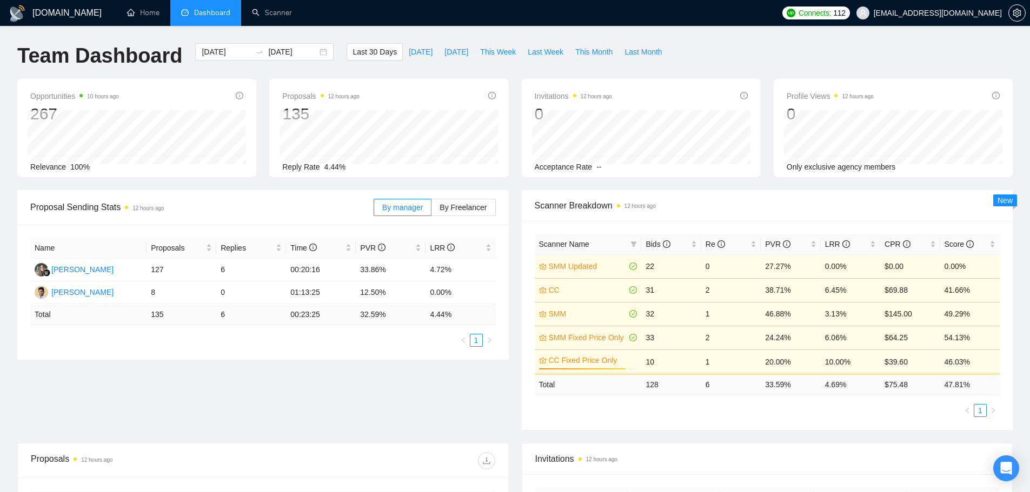  Describe the element at coordinates (1006, 469) in the screenshot. I see `div: Open Intercom Messenger` at that location.